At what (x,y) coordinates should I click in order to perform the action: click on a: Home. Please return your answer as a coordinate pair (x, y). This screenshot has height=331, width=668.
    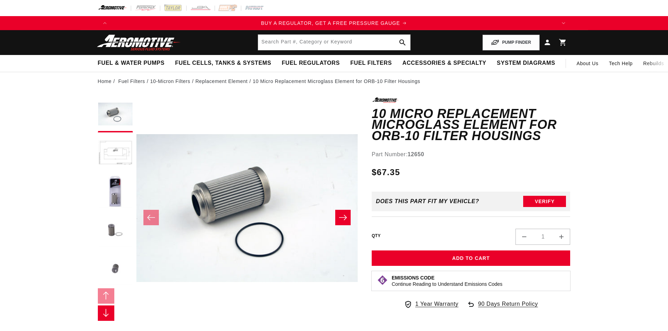
    Looking at the image, I should click on (105, 81).